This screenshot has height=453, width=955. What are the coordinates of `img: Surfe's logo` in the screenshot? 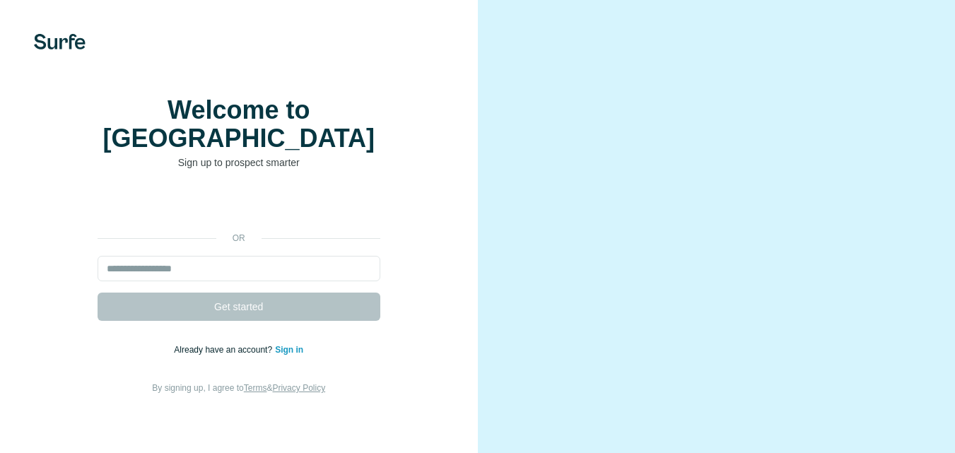 It's located at (59, 42).